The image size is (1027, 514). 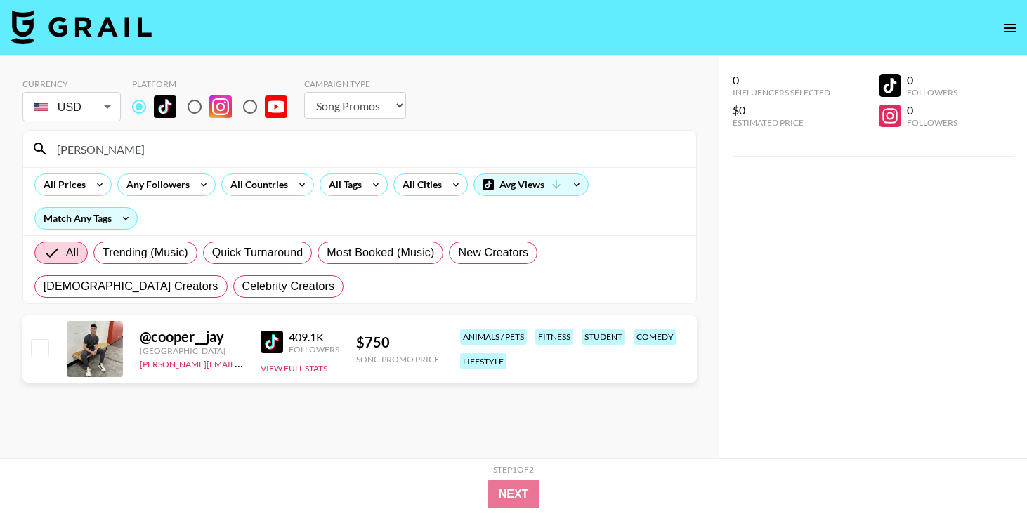 I want to click on div: Estimated Price, so click(x=781, y=122).